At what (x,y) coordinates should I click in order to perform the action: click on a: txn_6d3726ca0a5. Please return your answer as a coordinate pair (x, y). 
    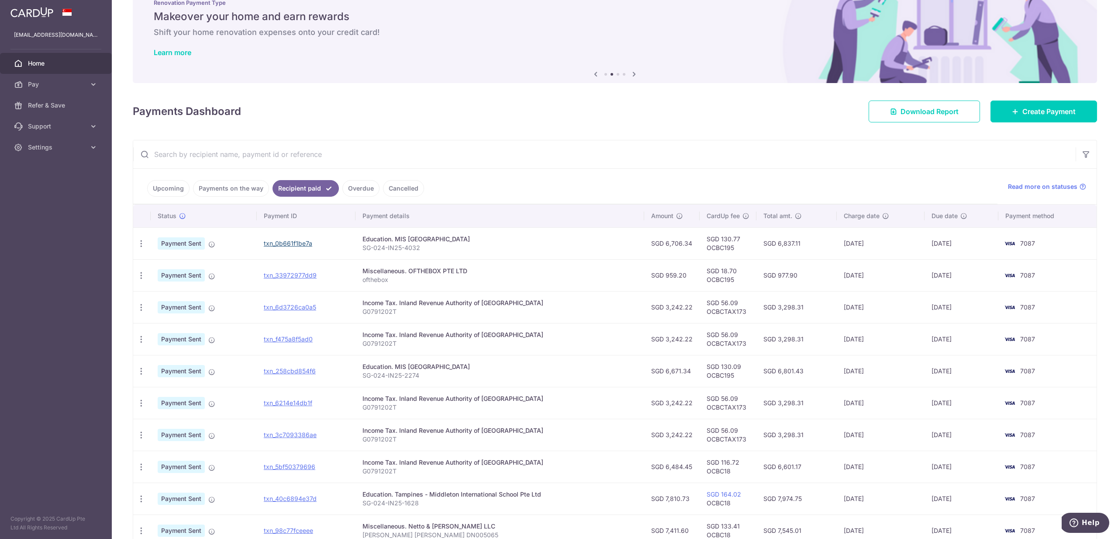
    Looking at the image, I should click on (290, 307).